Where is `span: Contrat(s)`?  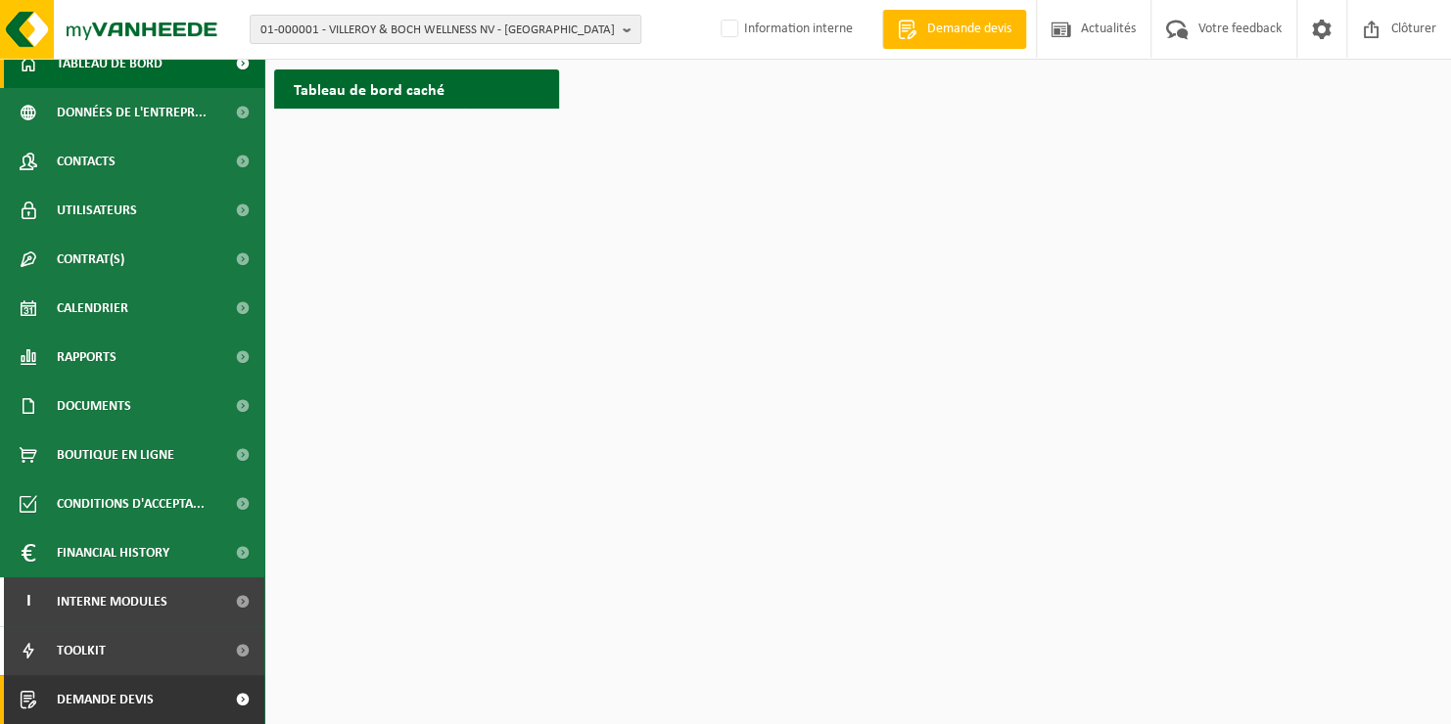 span: Contrat(s) is located at coordinates (90, 259).